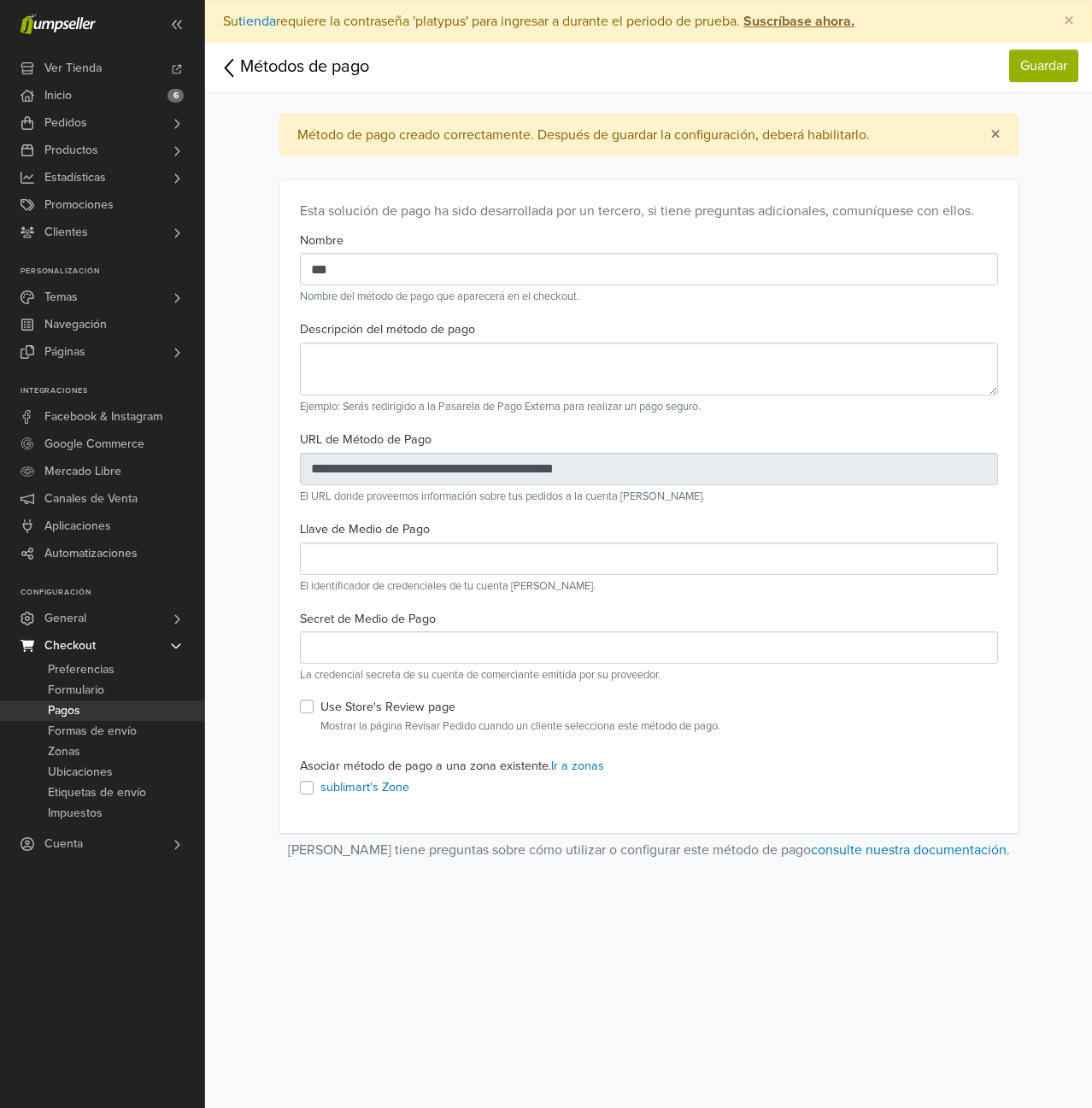  I want to click on div: Método de pago creado correctamente. Después de guardar la configuración, deberá habilitarlo., so click(649, 135).